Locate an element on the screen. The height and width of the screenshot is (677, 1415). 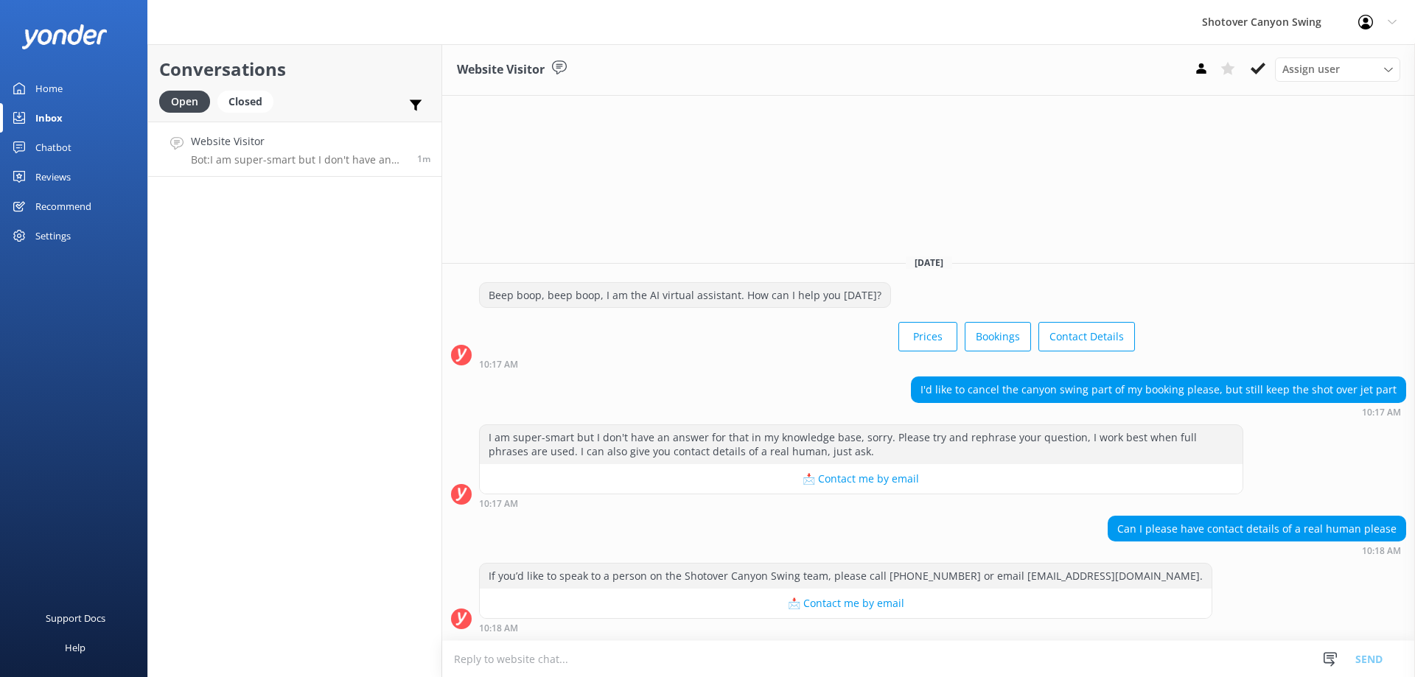
a: Open is located at coordinates (188, 101).